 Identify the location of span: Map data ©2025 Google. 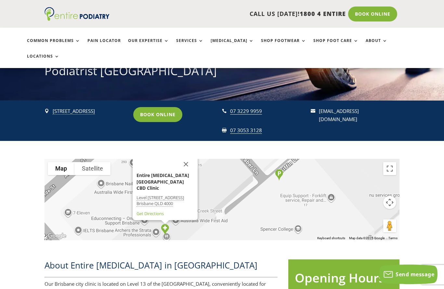
(367, 238).